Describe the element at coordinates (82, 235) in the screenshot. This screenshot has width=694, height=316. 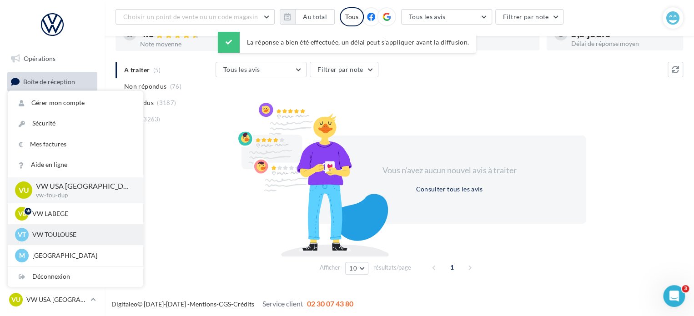
I see `p: VW TOULOUSE` at that location.